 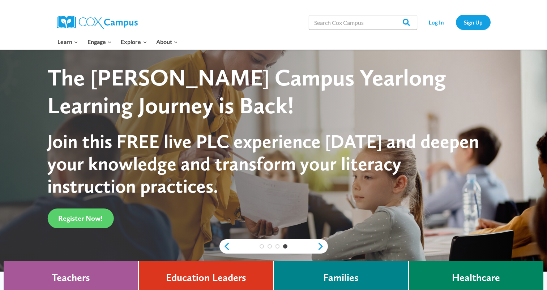 I want to click on span: Learn, so click(x=68, y=42).